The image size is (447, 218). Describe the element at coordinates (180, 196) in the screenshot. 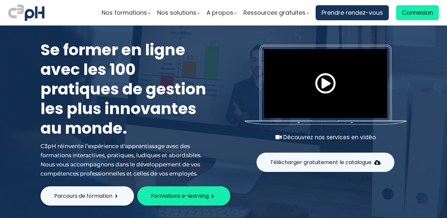

I see `span: Formations e-learning` at that location.